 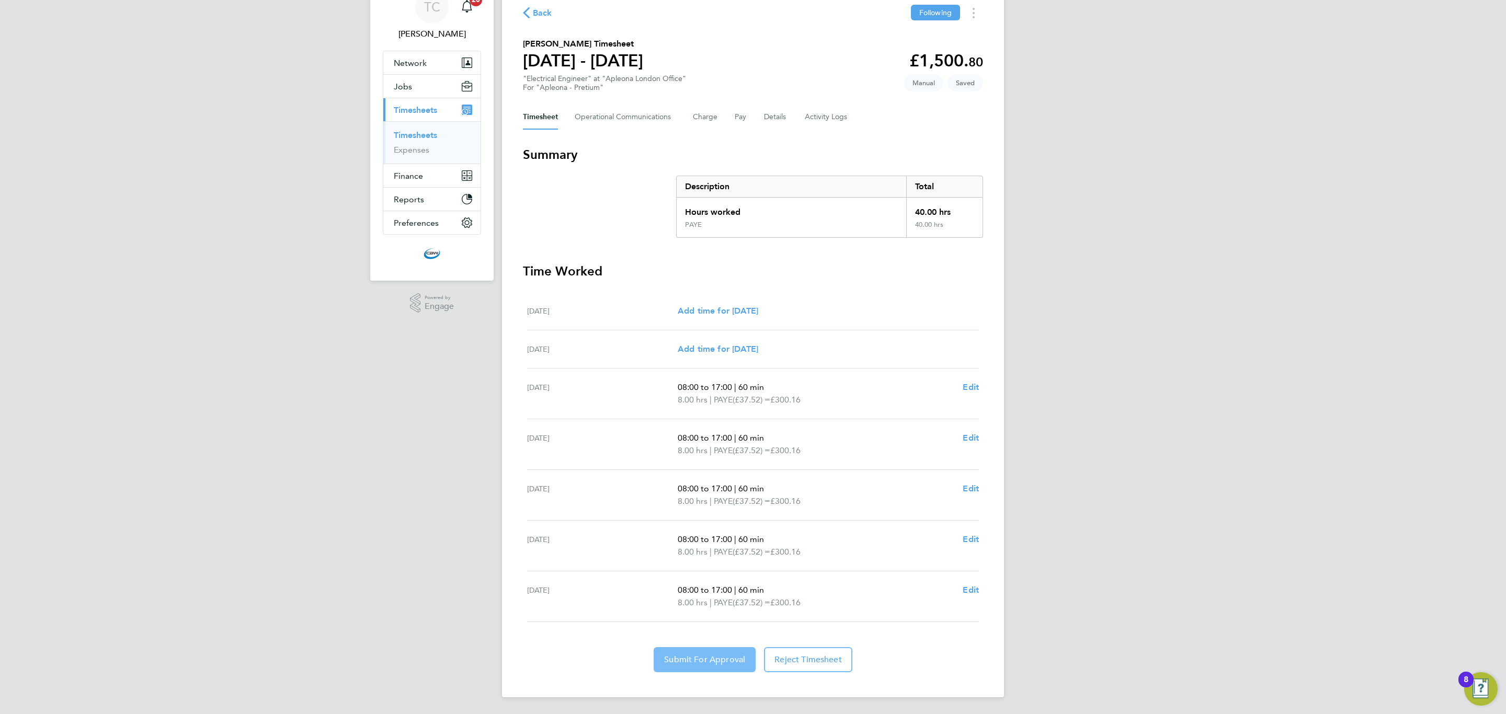 What do you see at coordinates (411, 150) in the screenshot?
I see `a: Expenses` at bounding box center [411, 150].